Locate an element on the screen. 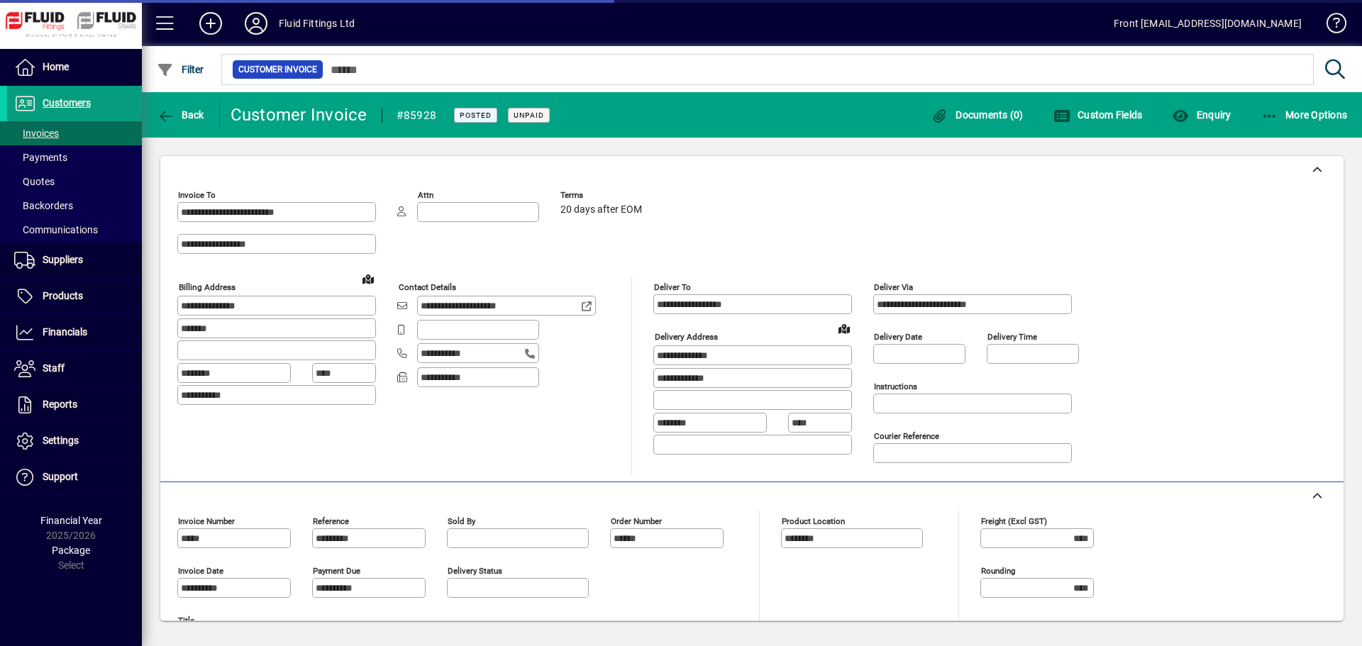  a: Reports is located at coordinates (74, 405).